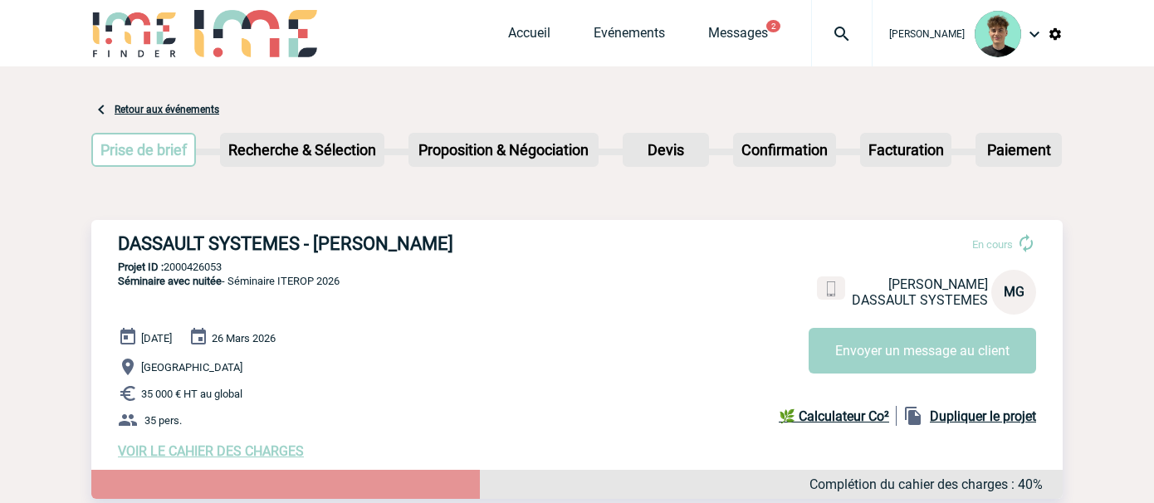  What do you see at coordinates (998, 34) in the screenshot?
I see `img: 131612-0.png` at bounding box center [998, 34].